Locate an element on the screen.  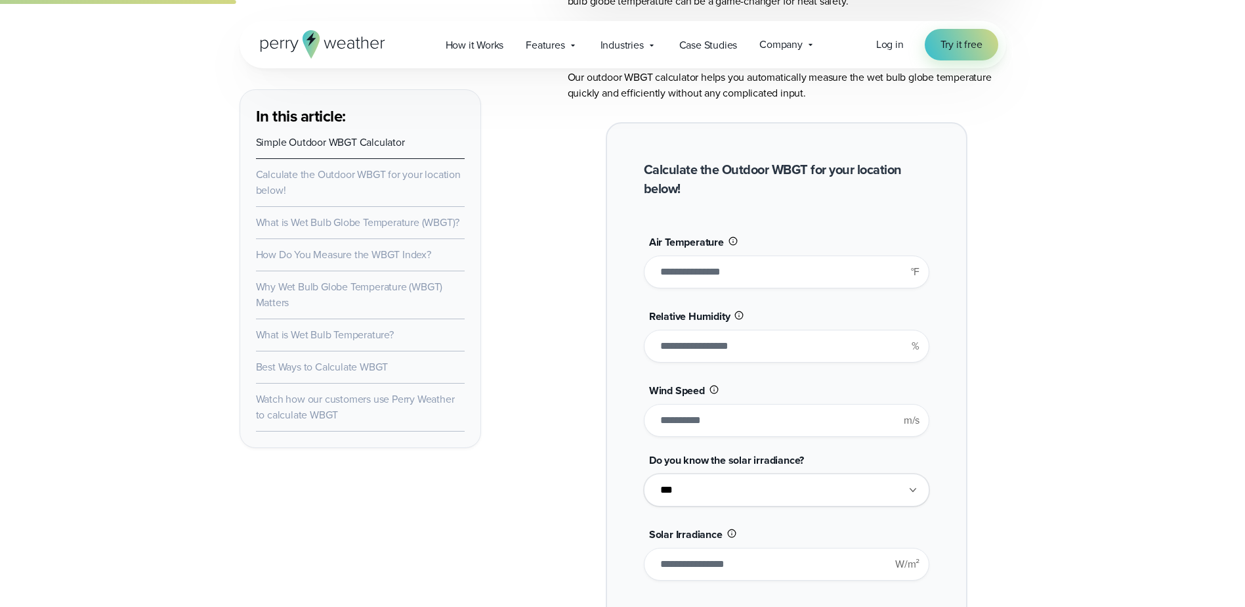
a: Case Studies is located at coordinates (708, 45).